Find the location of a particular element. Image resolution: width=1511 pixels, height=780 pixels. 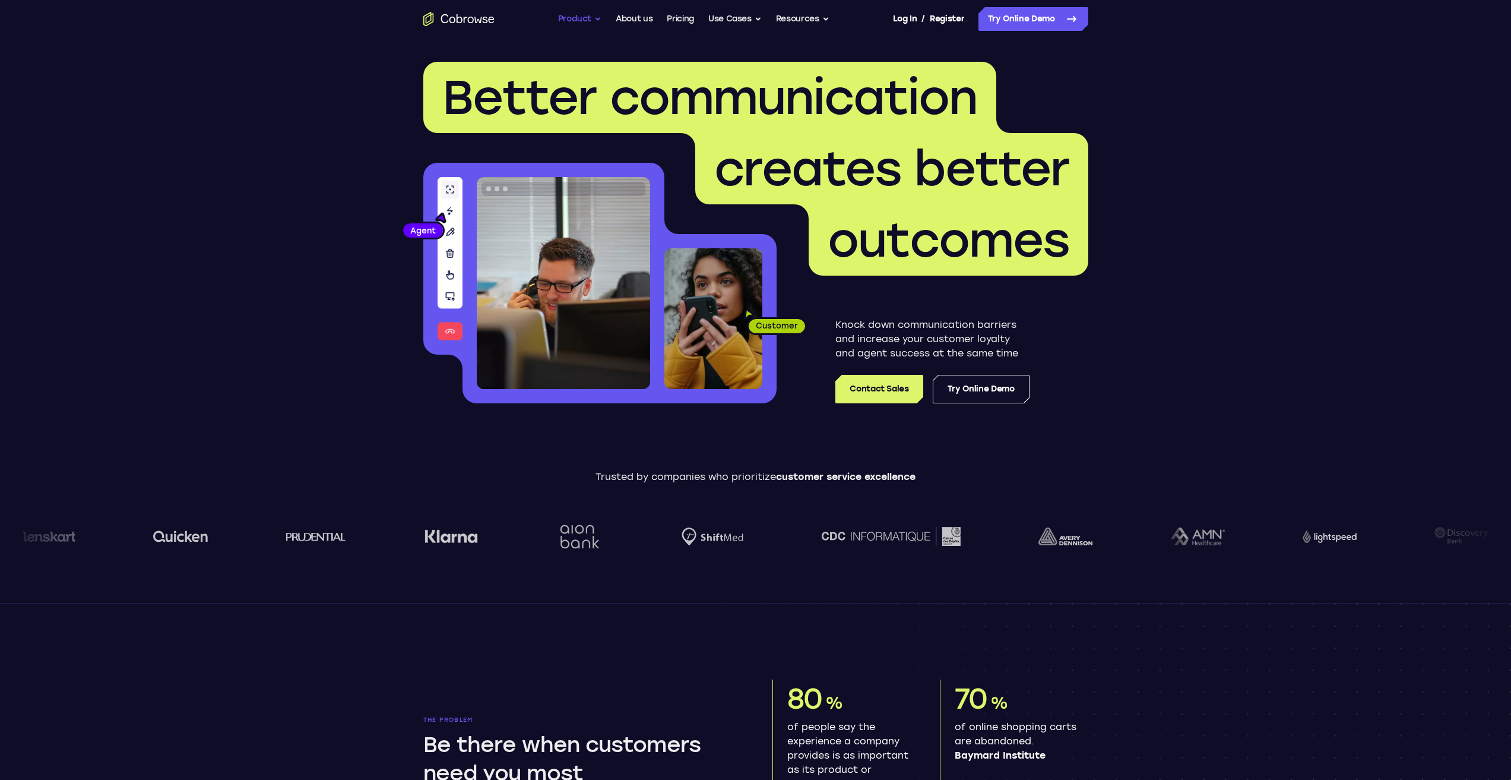

p: Knock down communication barriers and increase your customer loyalty and agent success at the sam... is located at coordinates (932, 339).